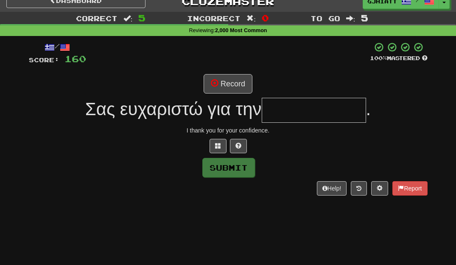  I want to click on span: Incorrect, so click(214, 18).